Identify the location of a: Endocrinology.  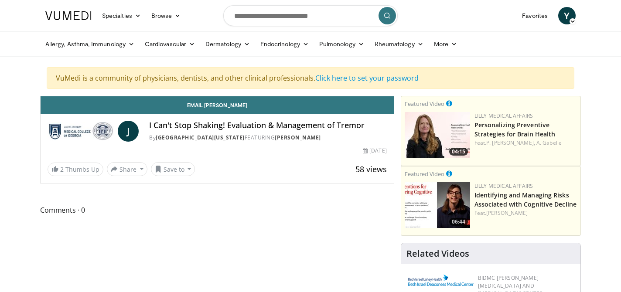
(284, 44).